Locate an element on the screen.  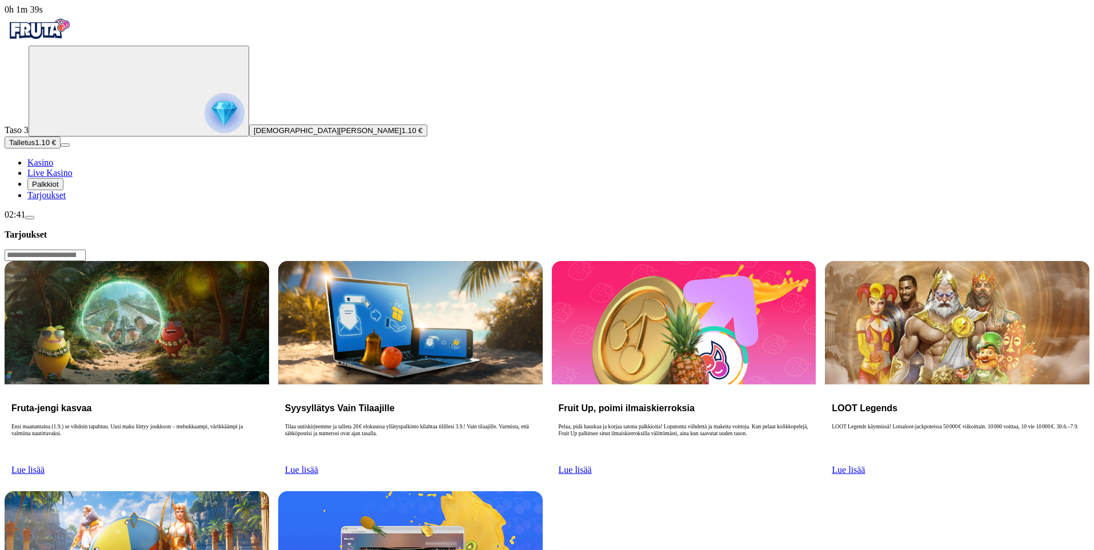
p: Pelaa, pidä hauskaa ja korjaa satona palkkioita! Loputonta viihdettä ja makeita voittoja. Kun pel... is located at coordinates (684, 442).